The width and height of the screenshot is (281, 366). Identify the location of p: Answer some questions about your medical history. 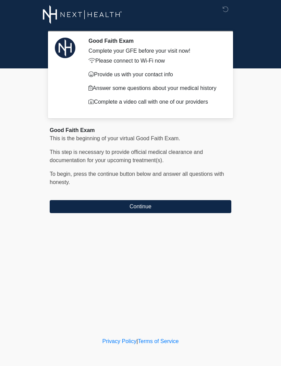
(154, 88).